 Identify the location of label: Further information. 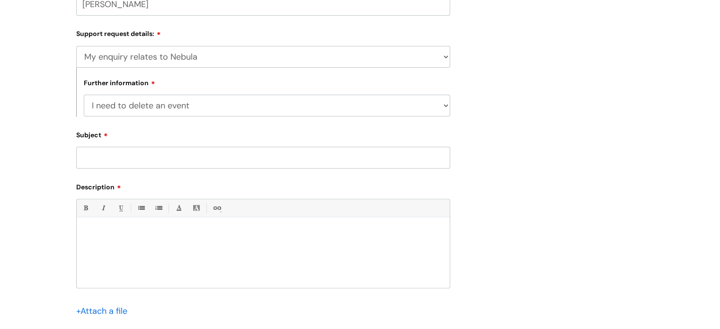
(119, 82).